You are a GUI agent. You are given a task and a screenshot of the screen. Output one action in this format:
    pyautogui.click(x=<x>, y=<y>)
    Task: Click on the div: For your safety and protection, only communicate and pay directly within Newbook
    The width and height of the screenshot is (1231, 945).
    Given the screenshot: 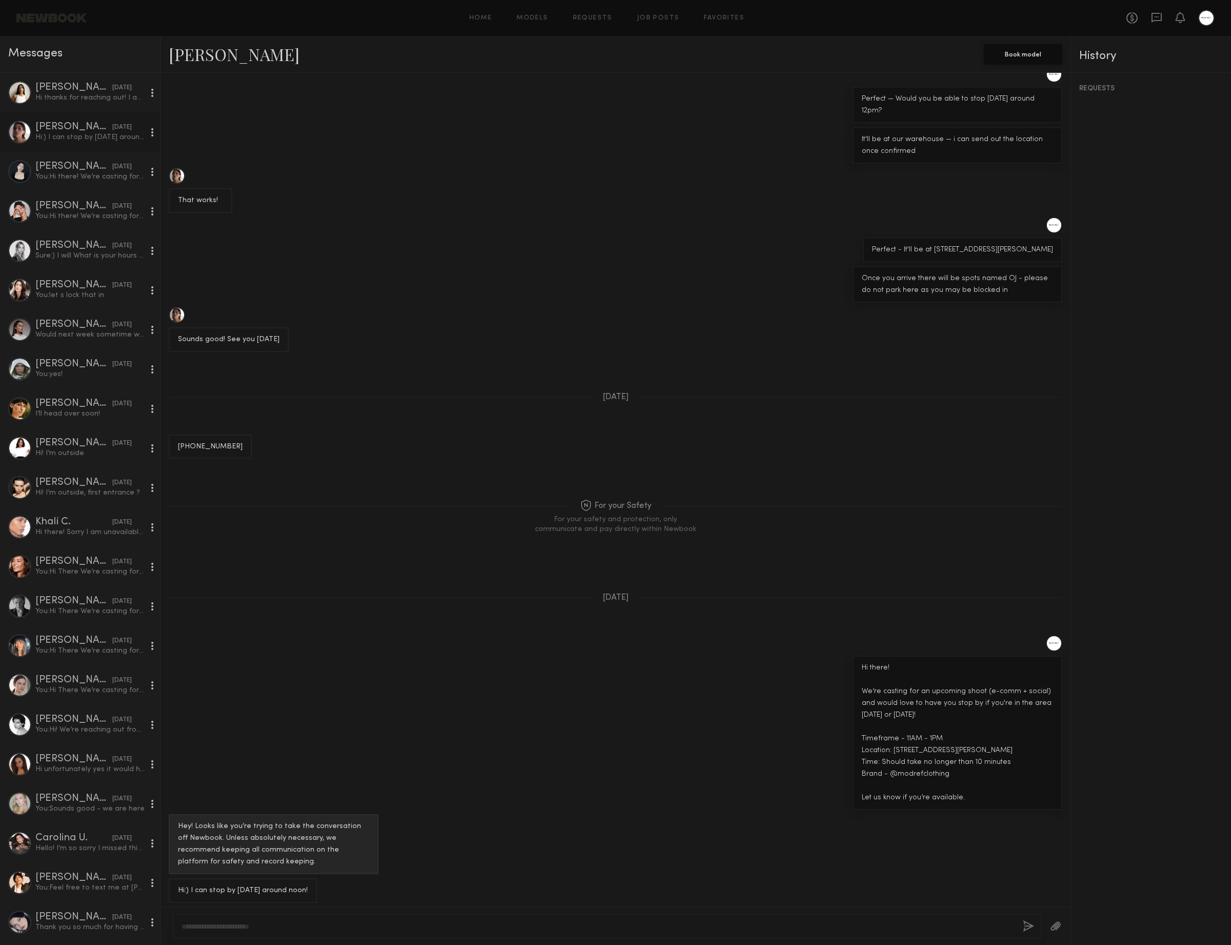 What is the action you would take?
    pyautogui.click(x=615, y=524)
    